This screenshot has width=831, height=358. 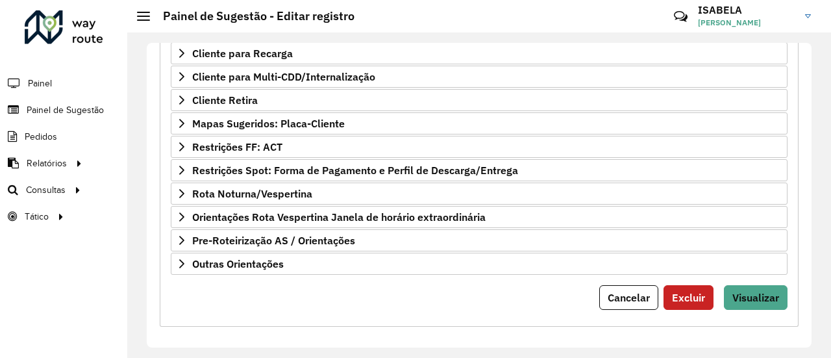 What do you see at coordinates (40, 83) in the screenshot?
I see `span: Painel` at bounding box center [40, 83].